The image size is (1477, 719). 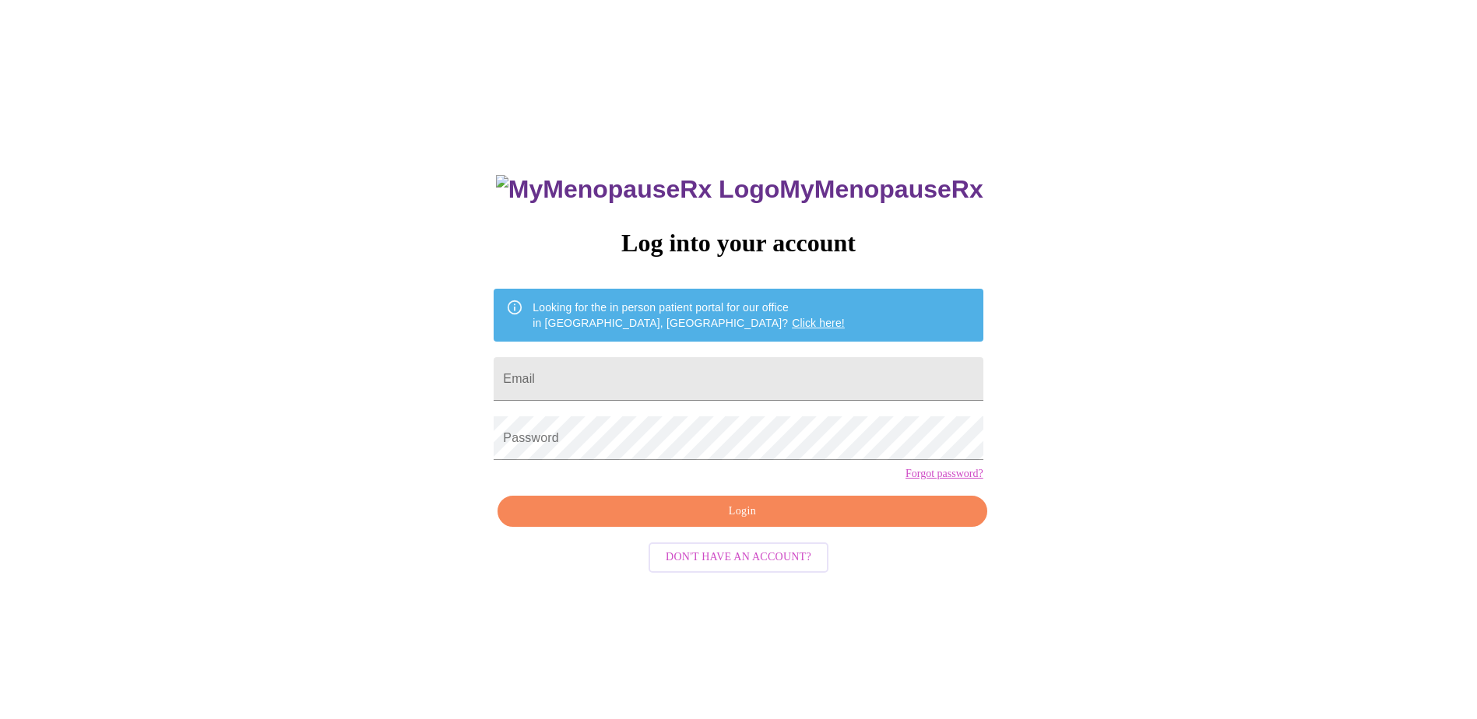 What do you see at coordinates (740, 189) in the screenshot?
I see `h3: MyMenopauseRx` at bounding box center [740, 189].